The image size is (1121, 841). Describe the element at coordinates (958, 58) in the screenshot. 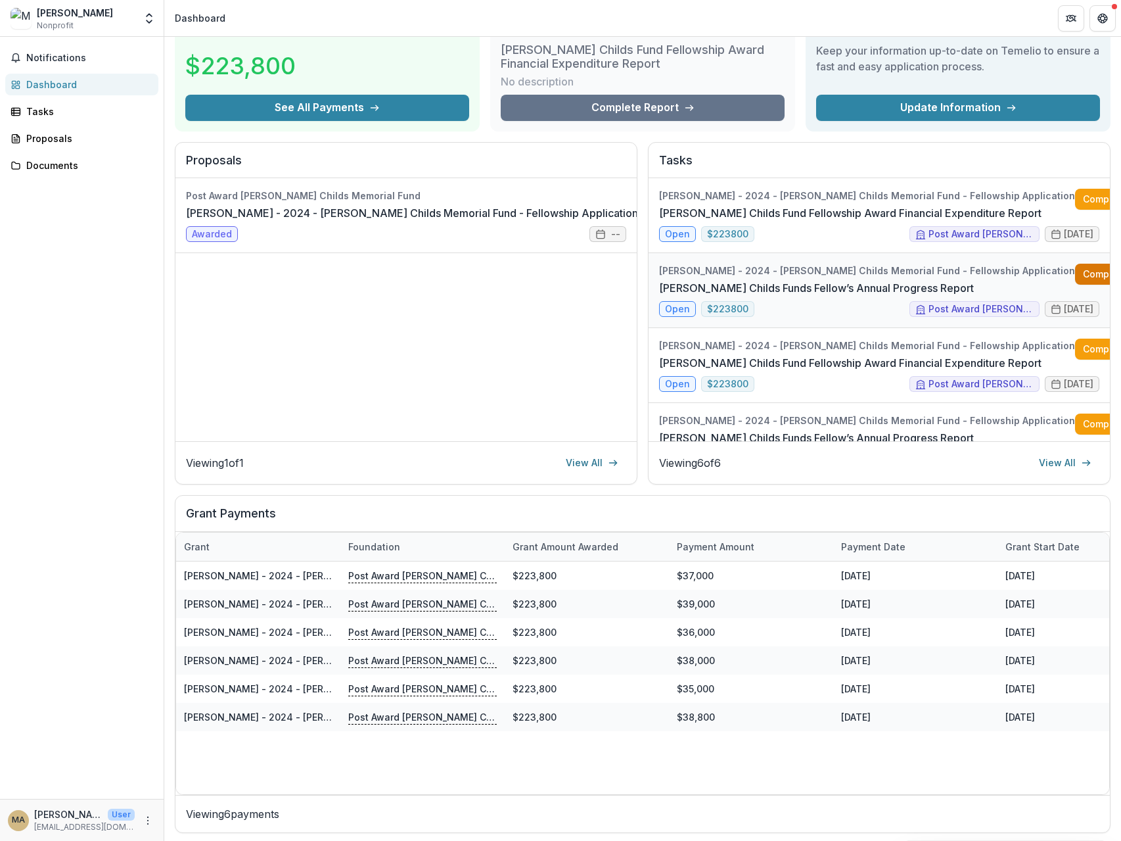

I see `h3: Keep your information up-to-date on Temelio to ensure a fast and easy application process.` at that location.